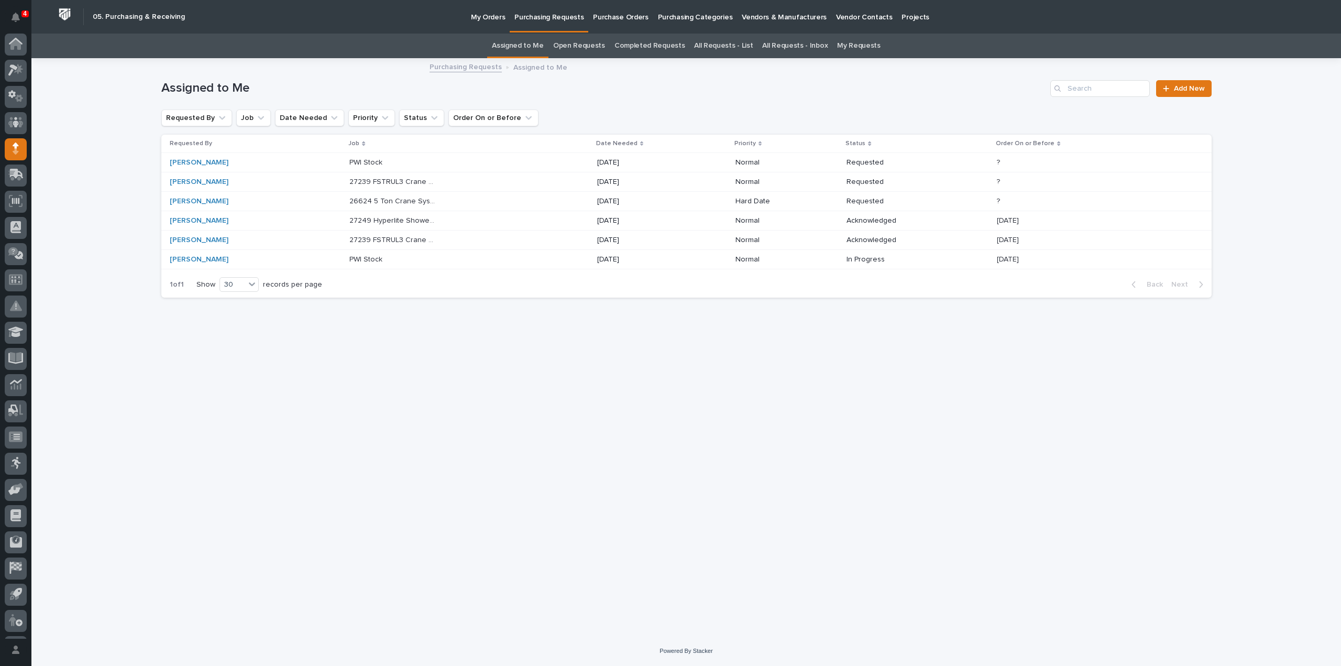 This screenshot has width=1341, height=666. Describe the element at coordinates (394, 220) in the screenshot. I see `p: 27249 Hyperlite Shower Set System - Parts & HW` at that location.